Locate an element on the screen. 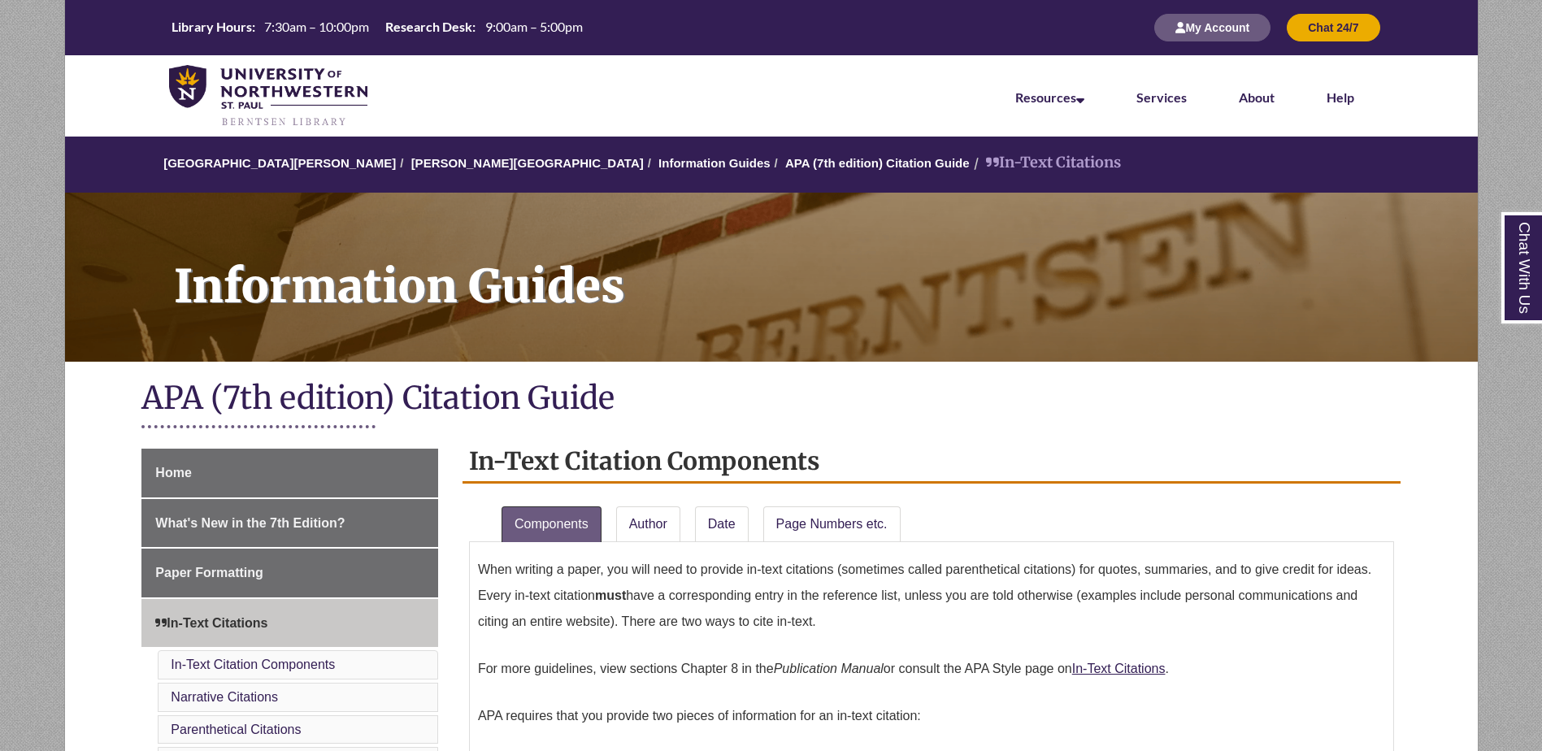 The width and height of the screenshot is (1542, 751). a: Hours Today is located at coordinates (377, 28).